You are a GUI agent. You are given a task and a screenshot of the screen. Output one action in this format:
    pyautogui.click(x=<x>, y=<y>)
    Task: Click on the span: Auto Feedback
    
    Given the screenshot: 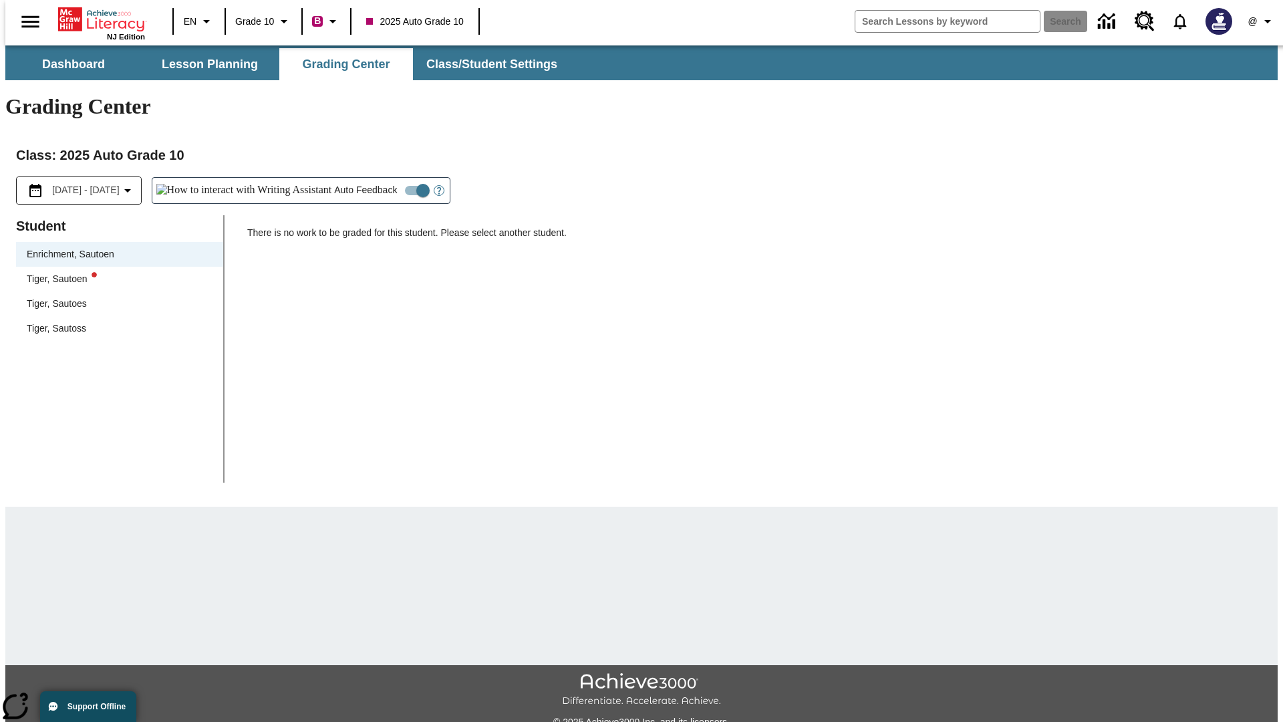 What is the action you would take?
    pyautogui.click(x=365, y=190)
    